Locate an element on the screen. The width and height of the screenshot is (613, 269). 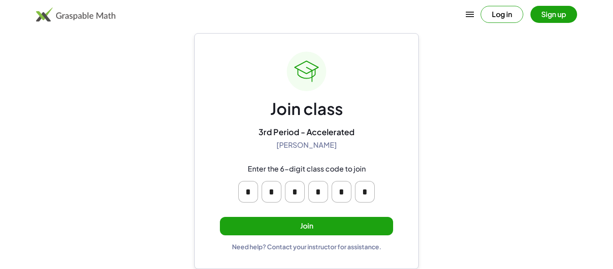
input: Please enter OTP character 2 is located at coordinates (271, 192).